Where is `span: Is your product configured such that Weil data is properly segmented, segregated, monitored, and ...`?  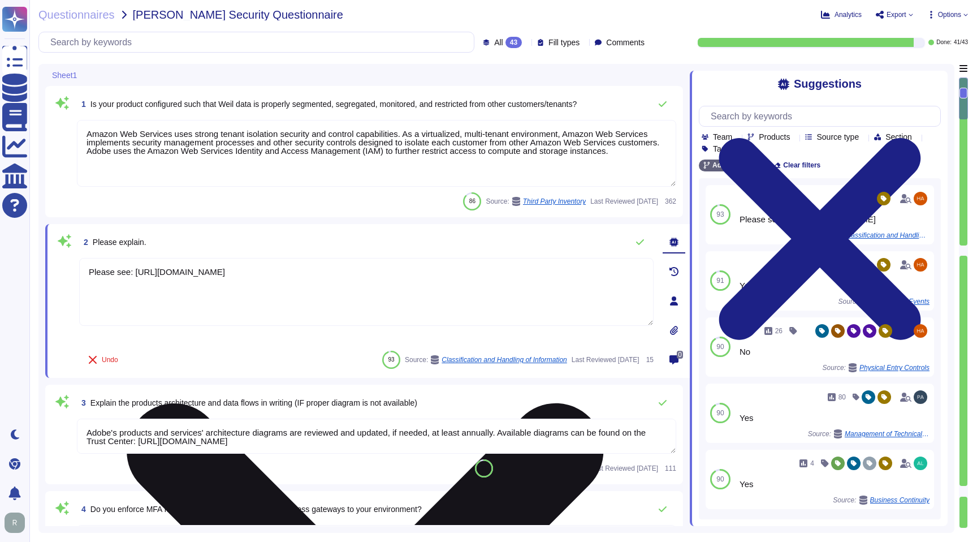 span: Is your product configured such that Weil data is properly segmented, segregated, monitored, and ... is located at coordinates (334, 104).